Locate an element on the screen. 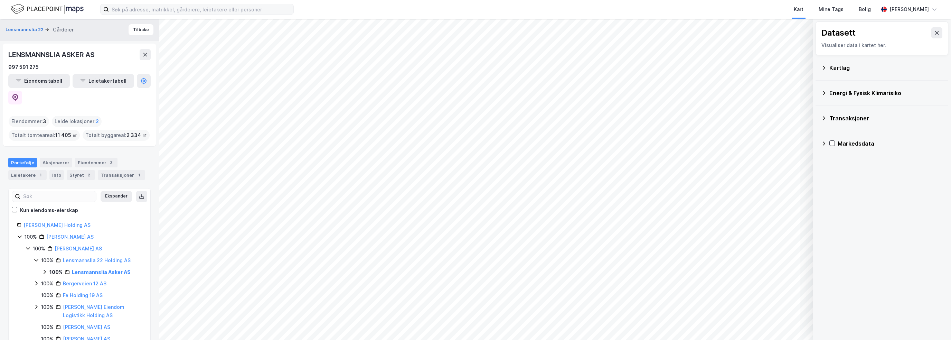 The height and width of the screenshot is (340, 951). a: Lensmannslia Asker AS is located at coordinates (101, 272).